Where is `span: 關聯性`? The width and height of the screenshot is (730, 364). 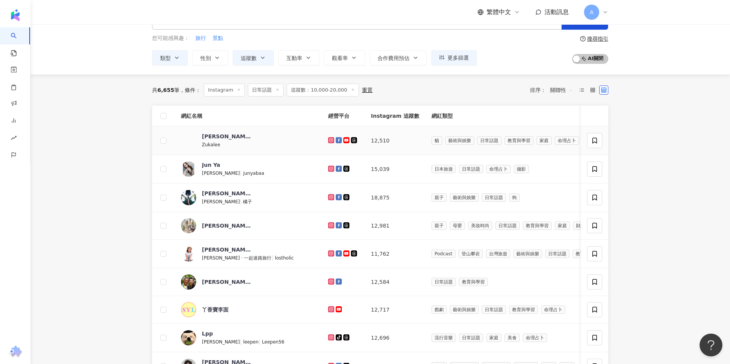
span: 關聯性 is located at coordinates (561, 90).